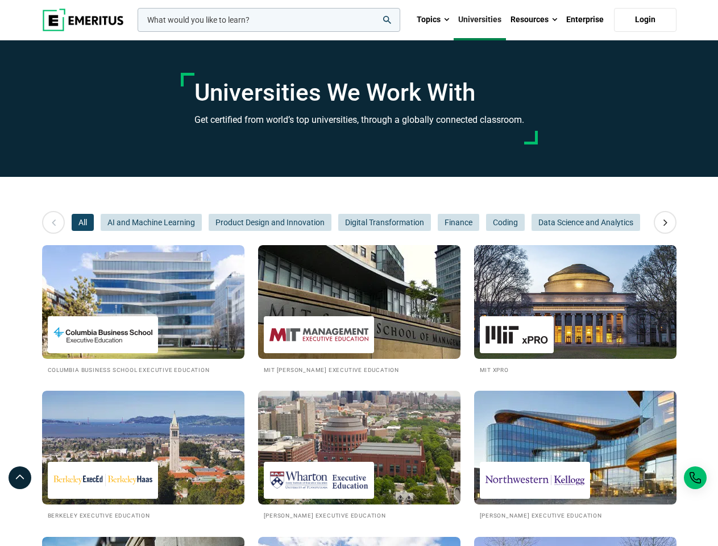 The width and height of the screenshot is (718, 546). Describe the element at coordinates (359, 93) in the screenshot. I see `h1: Universities We Work With` at that location.